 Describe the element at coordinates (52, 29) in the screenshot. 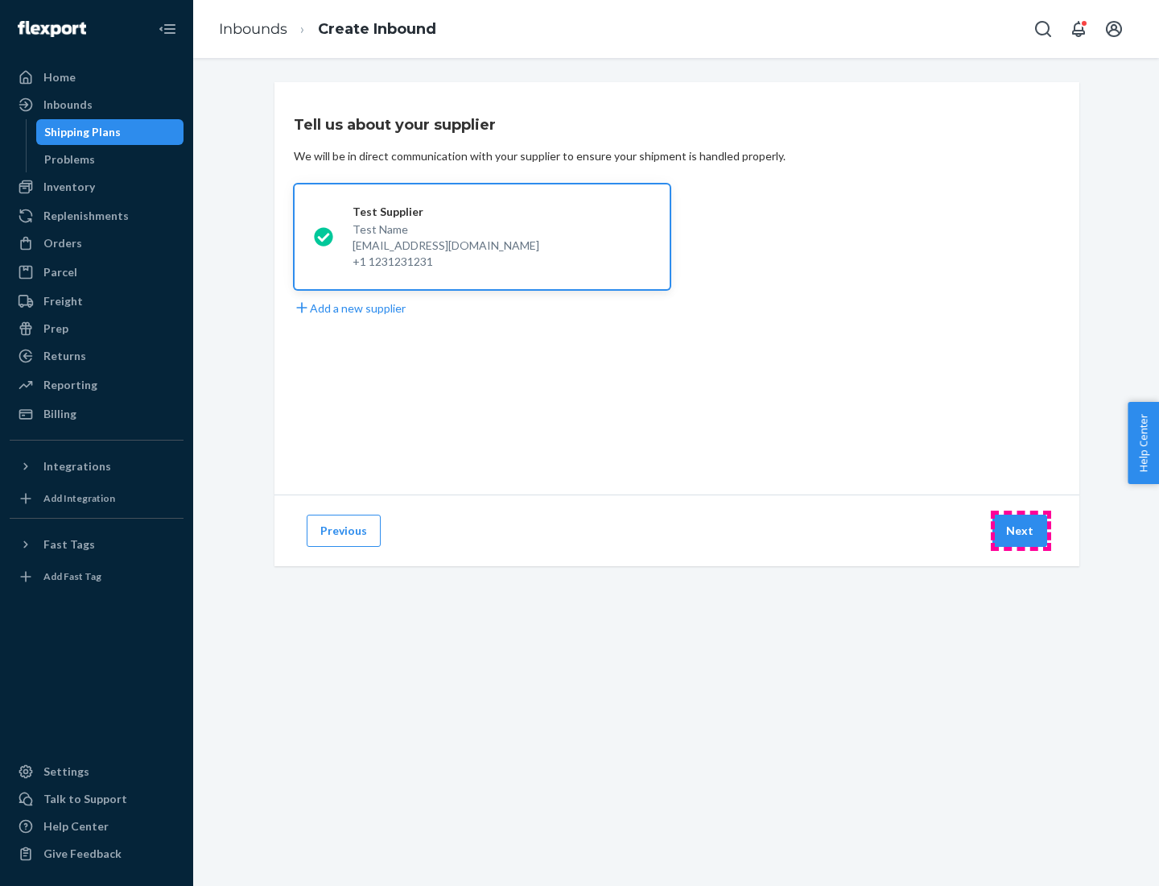

I see `img: Flexport logo` at that location.